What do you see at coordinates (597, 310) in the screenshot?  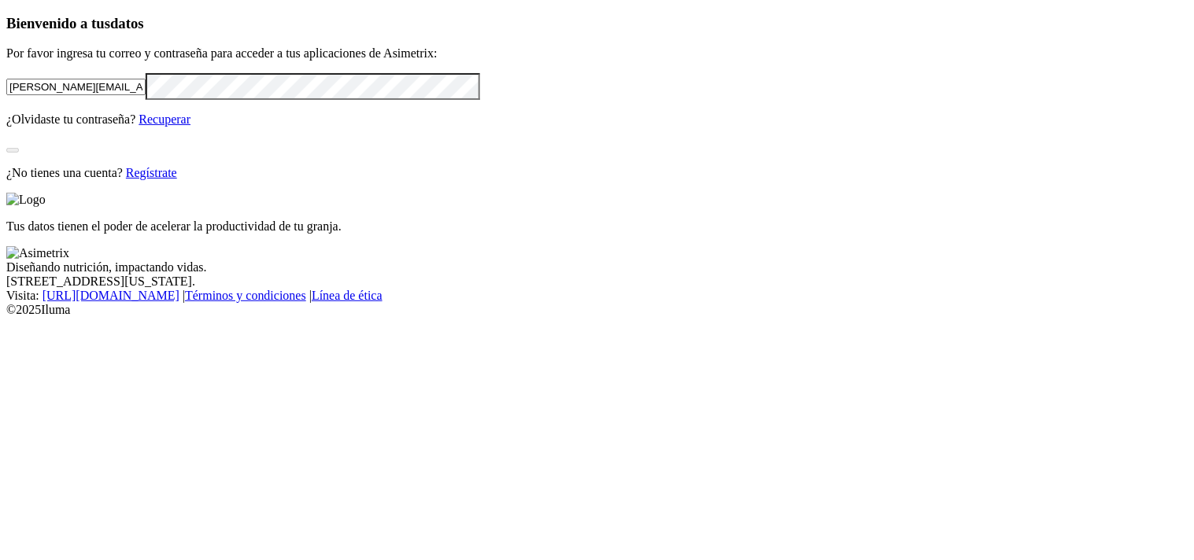 I see `div: © 2025 Iluma` at bounding box center [597, 310].